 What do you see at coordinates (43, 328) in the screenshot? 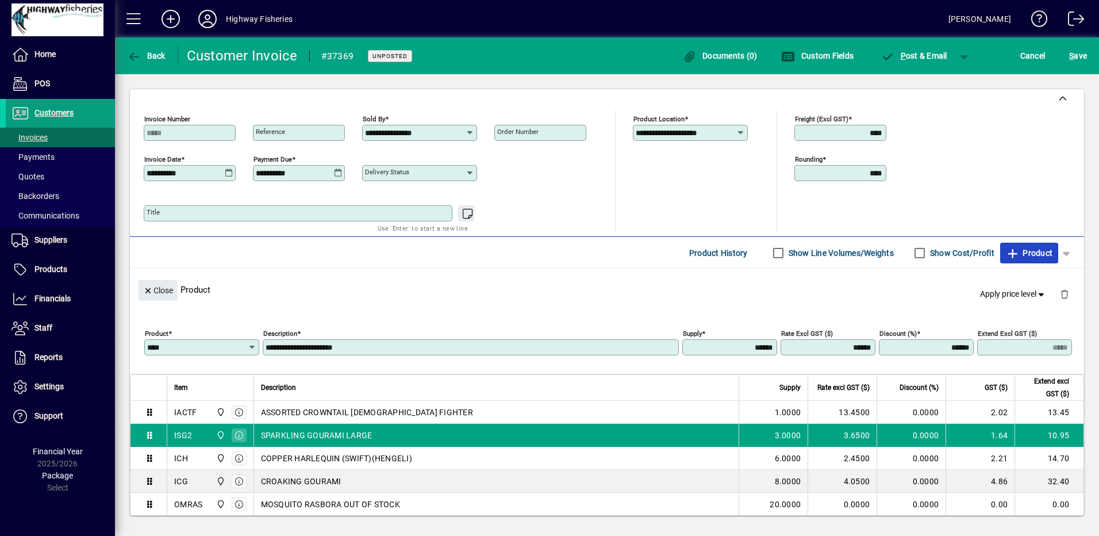
I see `span: Staff` at bounding box center [43, 328].